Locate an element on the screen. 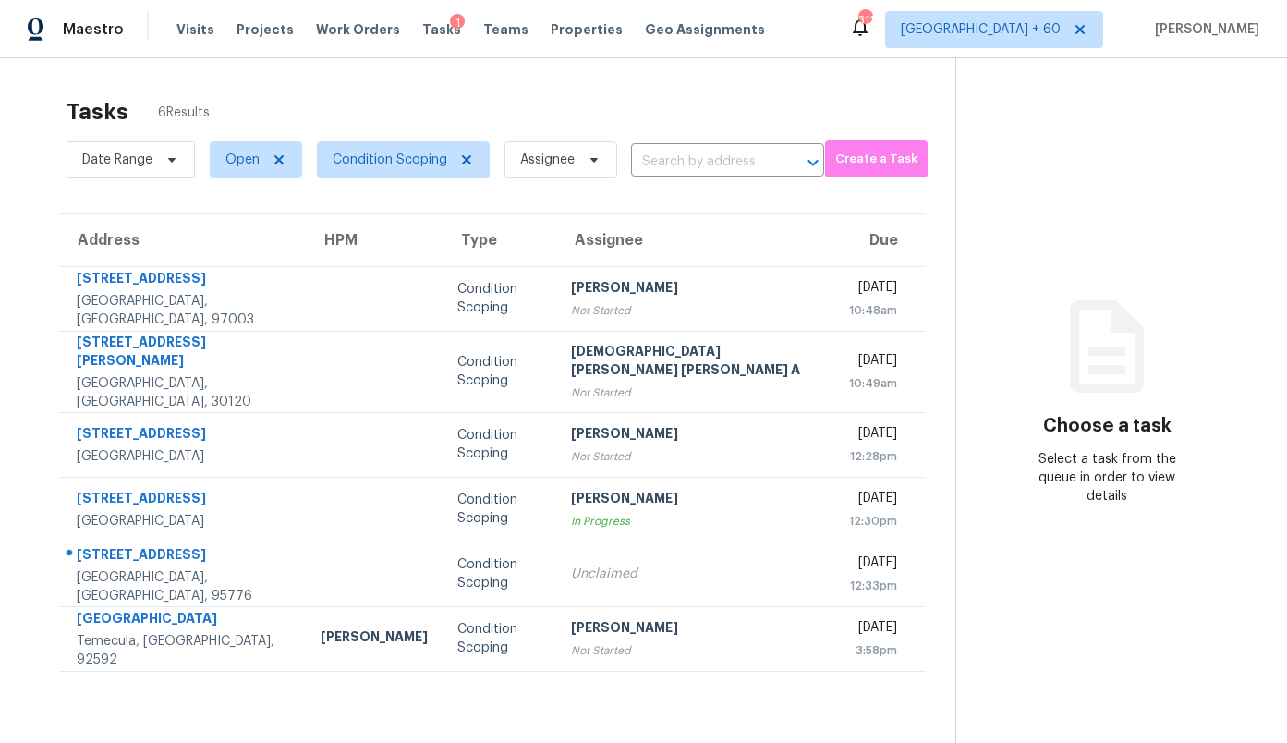 Image resolution: width=1287 pixels, height=743 pixels. button: Open is located at coordinates (813, 163).